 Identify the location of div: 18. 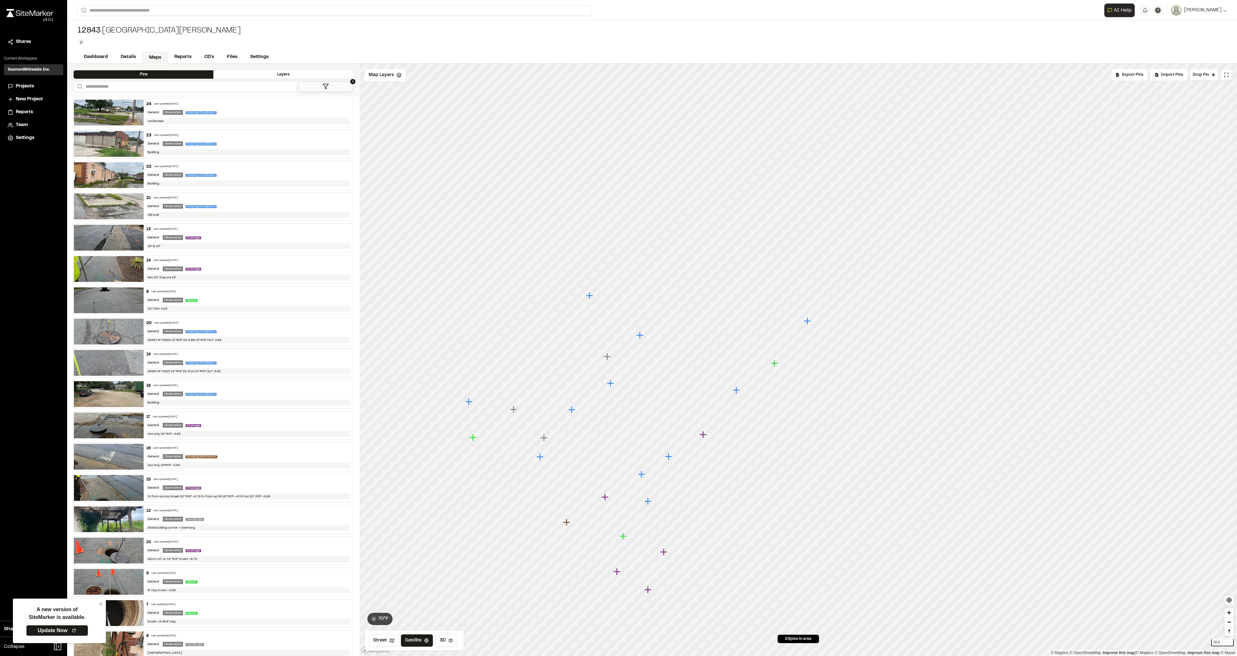
(148, 386).